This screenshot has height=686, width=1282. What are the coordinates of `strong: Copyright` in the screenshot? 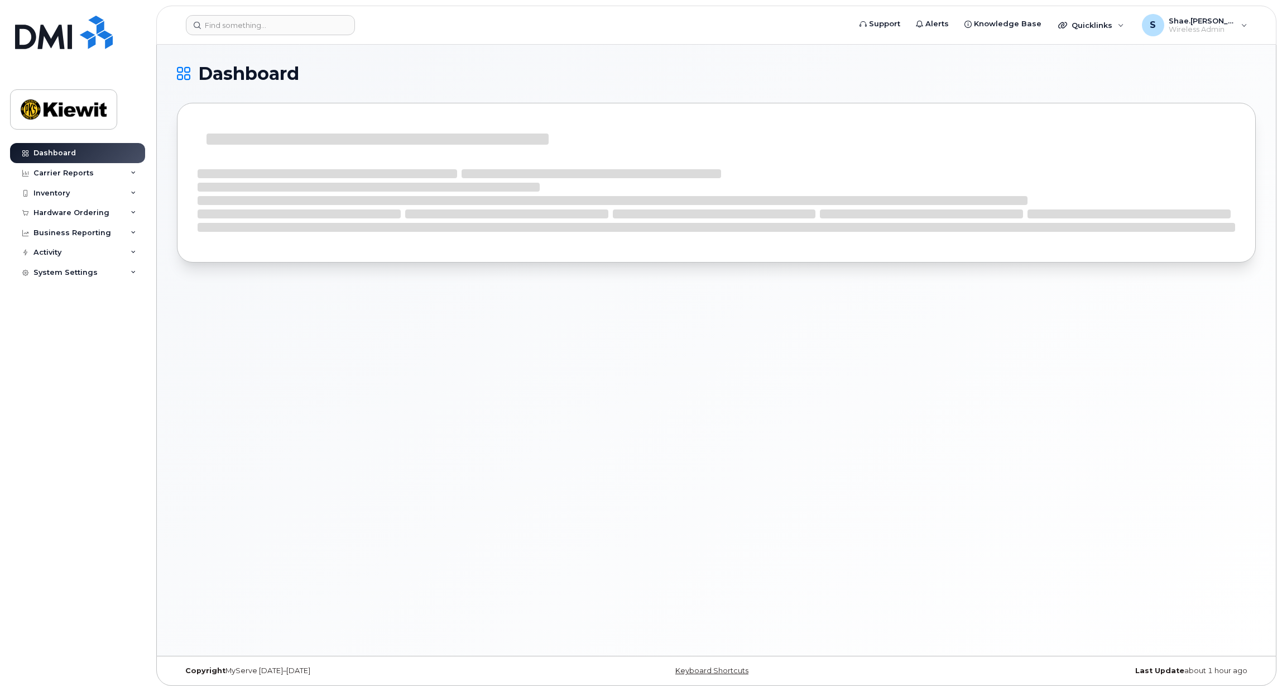 It's located at (205, 670).